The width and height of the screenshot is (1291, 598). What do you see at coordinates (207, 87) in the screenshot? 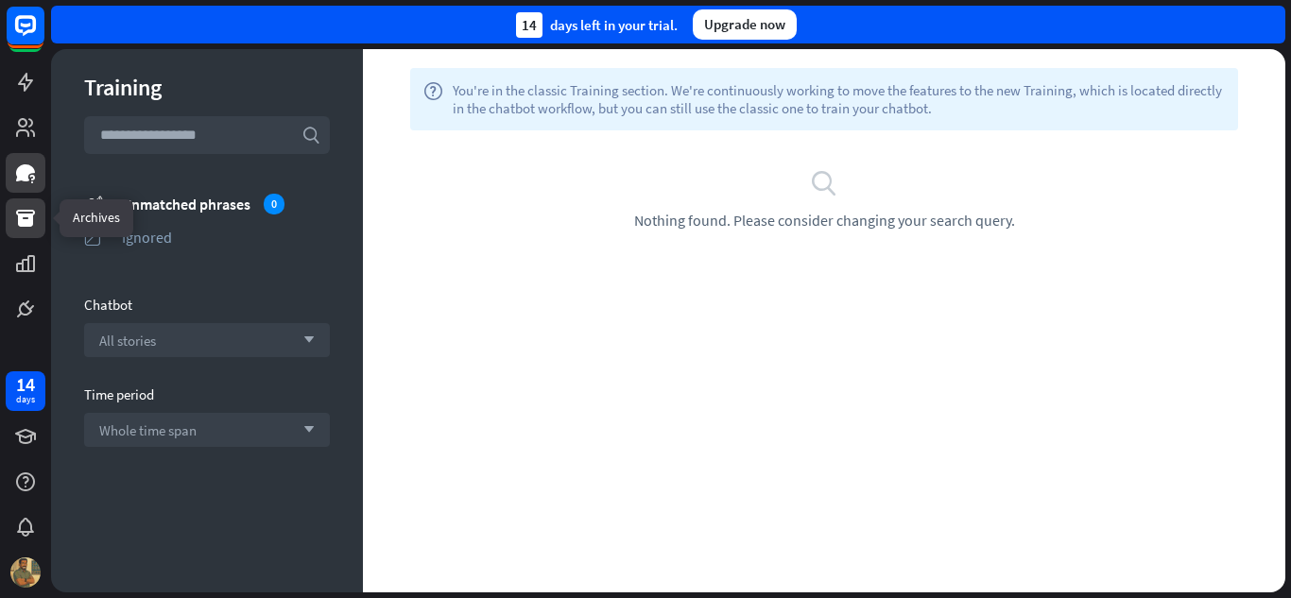
I see `div: Training` at bounding box center [207, 87].